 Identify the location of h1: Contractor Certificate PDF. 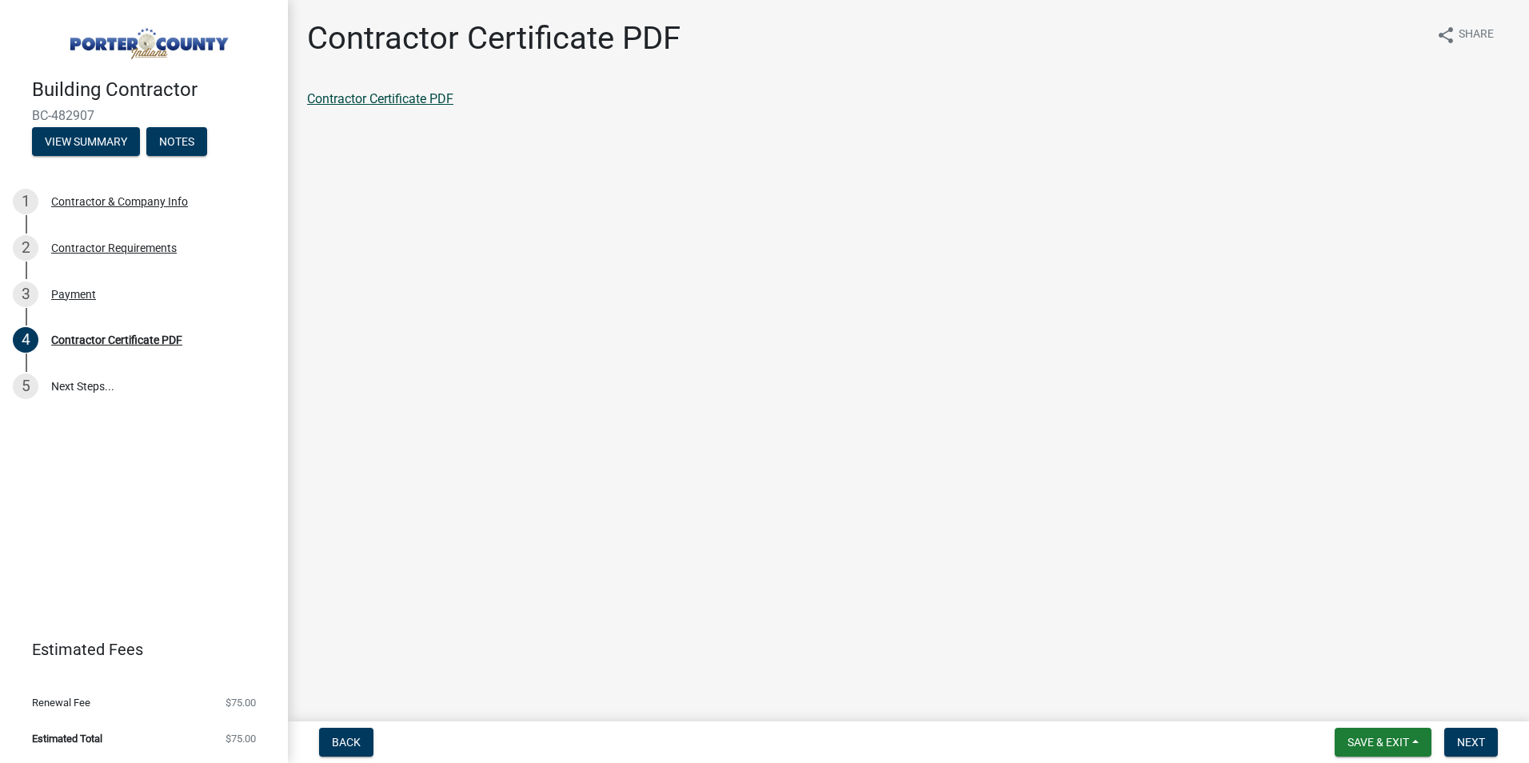
(494, 38).